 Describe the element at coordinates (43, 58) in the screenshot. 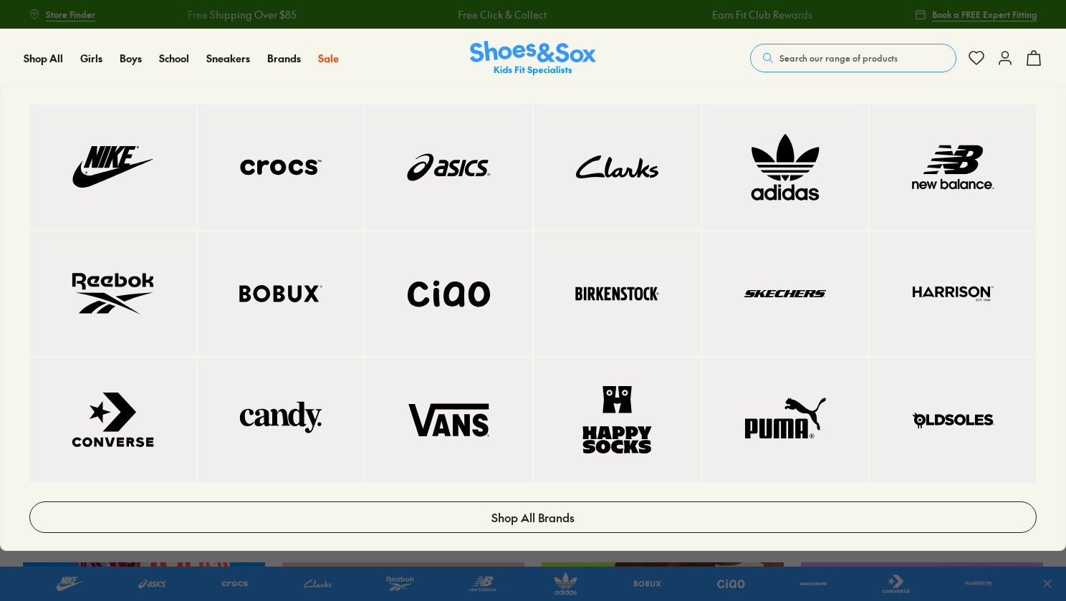

I see `a: Shop All` at that location.